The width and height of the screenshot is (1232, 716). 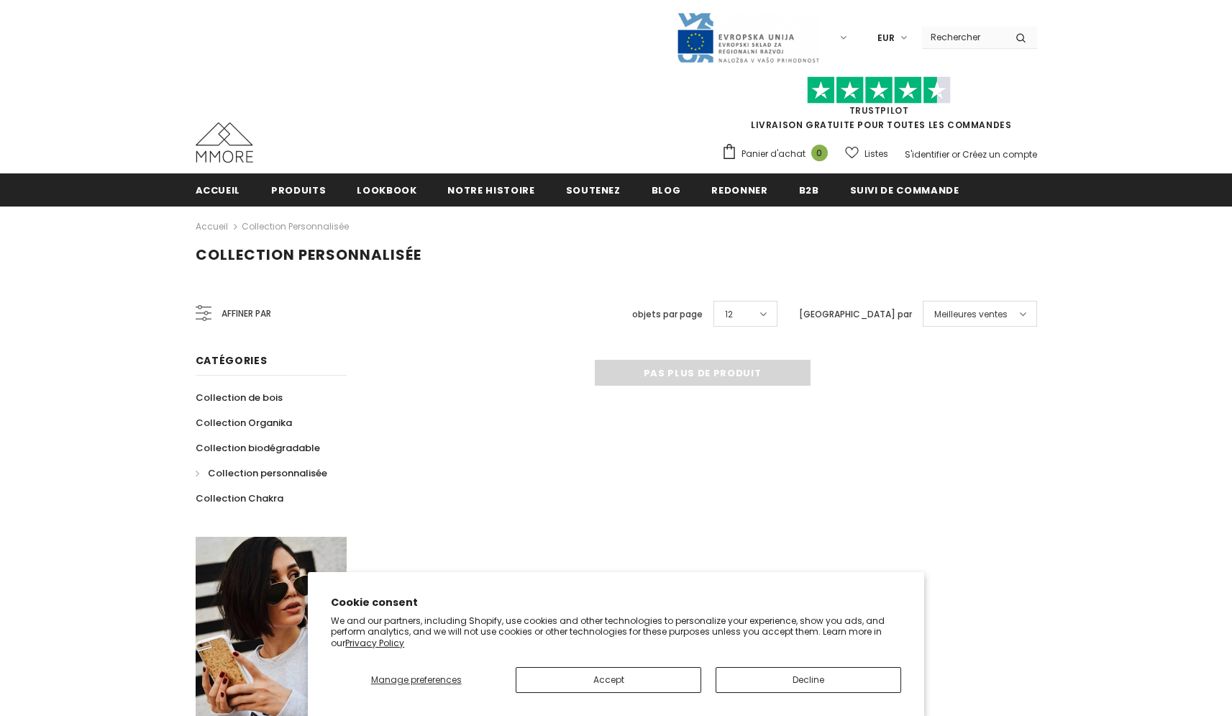 What do you see at coordinates (375, 642) in the screenshot?
I see `a: Privacy Policy` at bounding box center [375, 642].